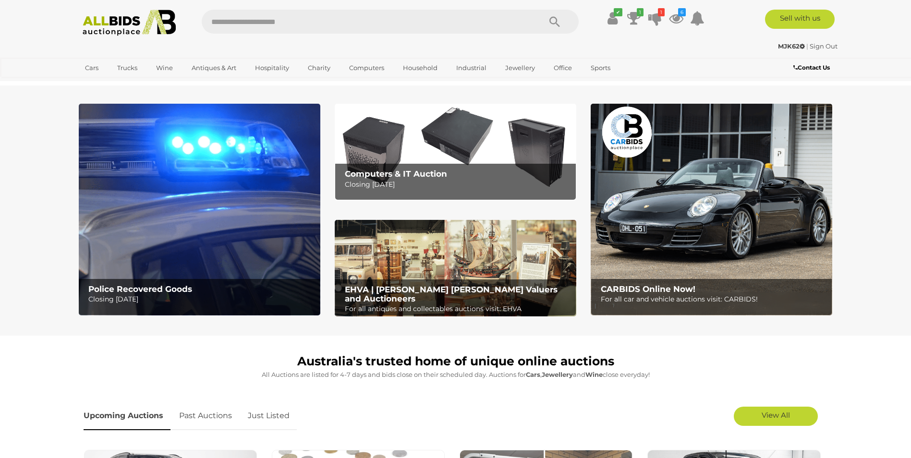 This screenshot has height=458, width=911. What do you see at coordinates (366, 68) in the screenshot?
I see `a: Computers` at bounding box center [366, 68].